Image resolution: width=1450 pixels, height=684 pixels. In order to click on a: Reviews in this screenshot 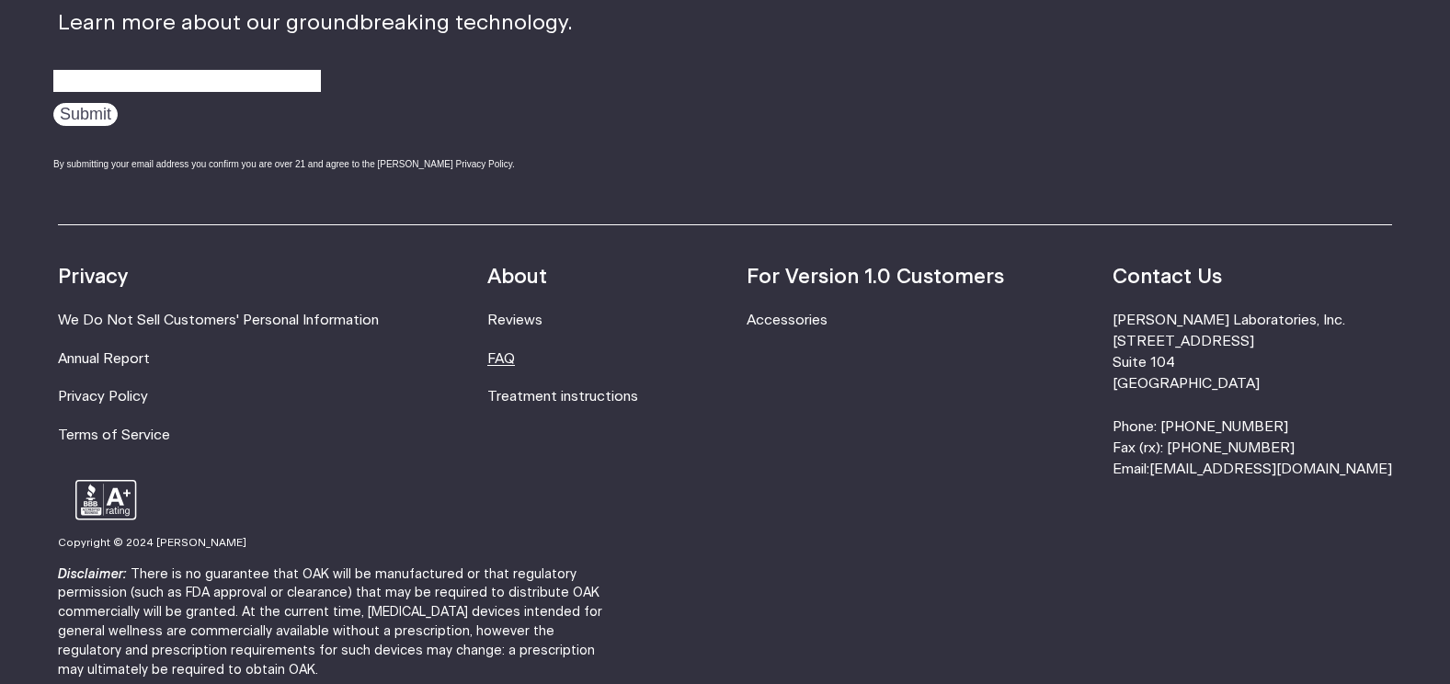, I will do `click(515, 320)`.